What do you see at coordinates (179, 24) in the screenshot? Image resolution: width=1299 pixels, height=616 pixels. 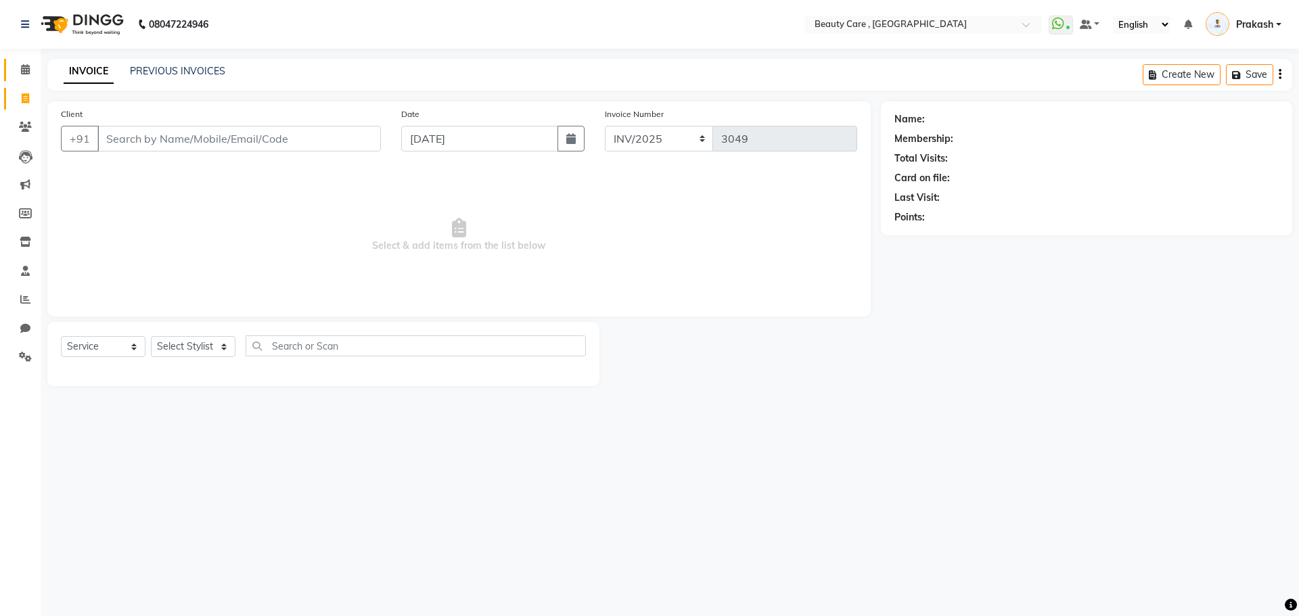 I see `b: 08047224946` at bounding box center [179, 24].